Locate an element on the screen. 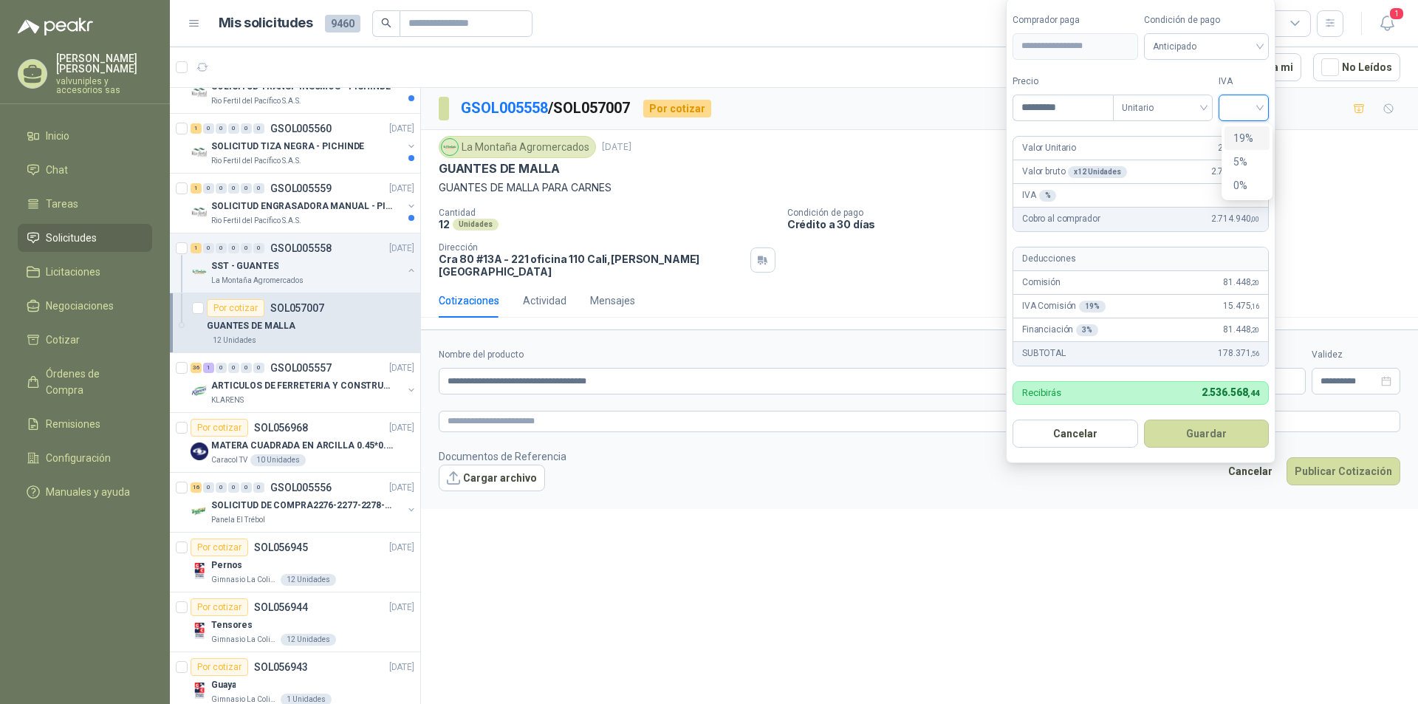 The height and width of the screenshot is (704, 1418). span: ,44 is located at coordinates (1253, 393).